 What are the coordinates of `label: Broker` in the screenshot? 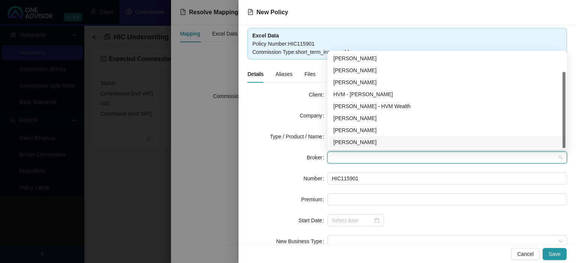 It's located at (317, 158).